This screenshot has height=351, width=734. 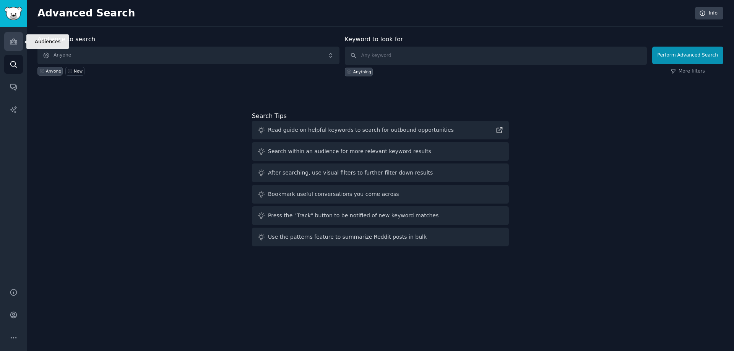 What do you see at coordinates (13, 13) in the screenshot?
I see `img: GummySearch logo` at bounding box center [13, 13].